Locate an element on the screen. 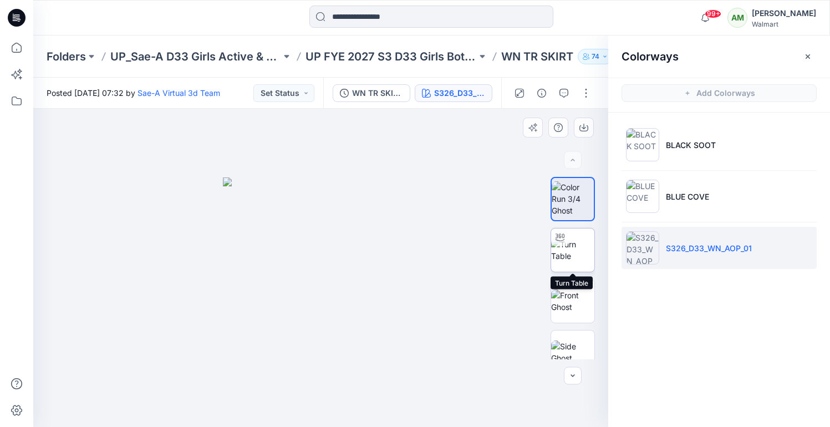  img: Turn Table is located at coordinates (572, 250).